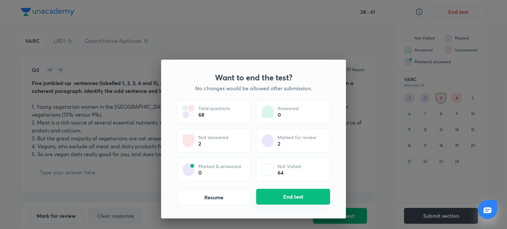  I want to click on p: Marked for review, so click(297, 138).